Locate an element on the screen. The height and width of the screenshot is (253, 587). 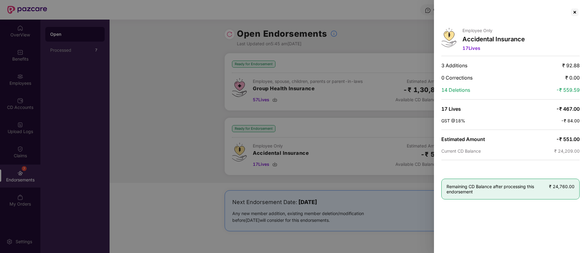
span: Current CD Balance is located at coordinates (461, 151).